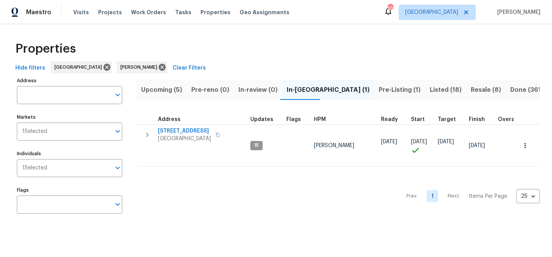  Describe the element at coordinates (69, 190) in the screenshot. I see `label: Flags` at that location.